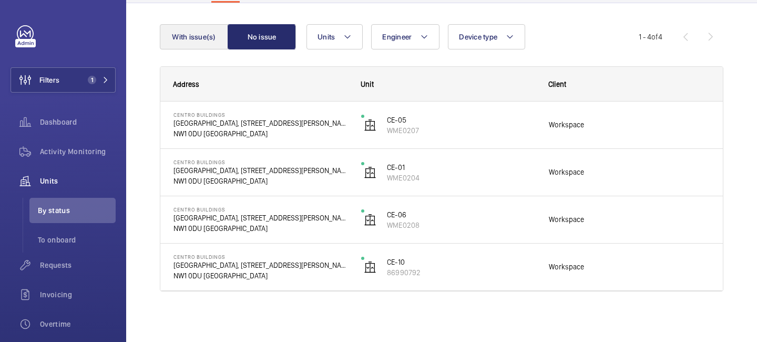 The image size is (757, 342). I want to click on span: Dashboard, so click(78, 122).